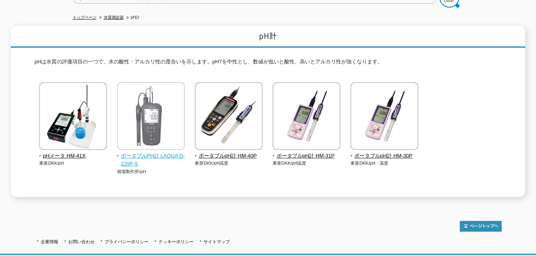 This screenshot has width=536, height=256. Describe the element at coordinates (81, 242) in the screenshot. I see `a: お問い合わせ` at that location.